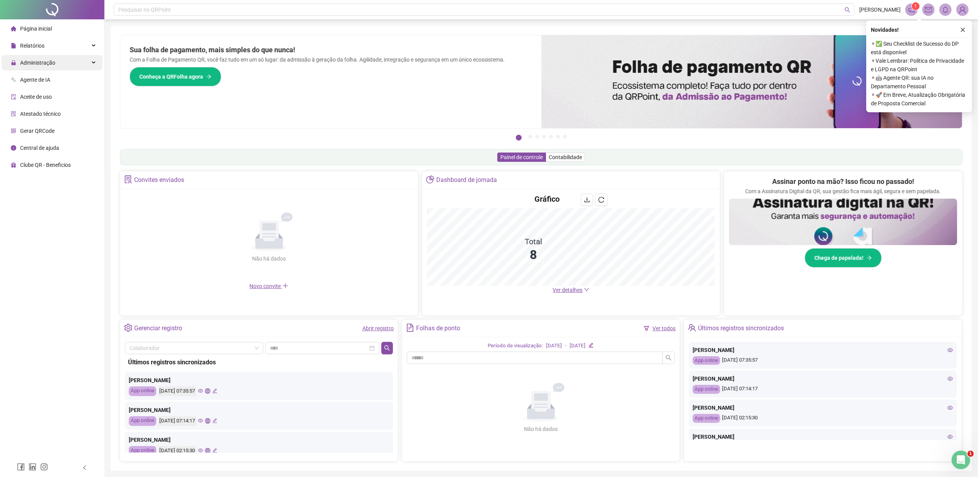 This screenshot has width=978, height=477. I want to click on span: down, so click(587, 289).